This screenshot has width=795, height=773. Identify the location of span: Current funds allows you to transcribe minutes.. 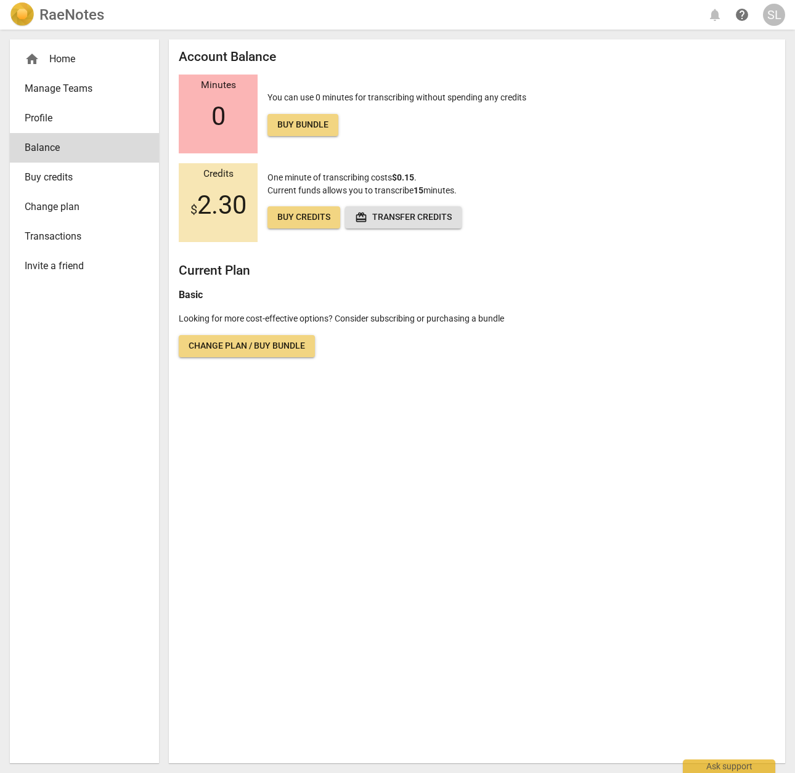
(362, 190).